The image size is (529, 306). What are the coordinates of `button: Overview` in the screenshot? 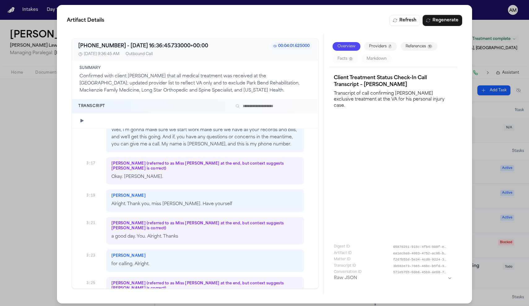 It's located at (347, 46).